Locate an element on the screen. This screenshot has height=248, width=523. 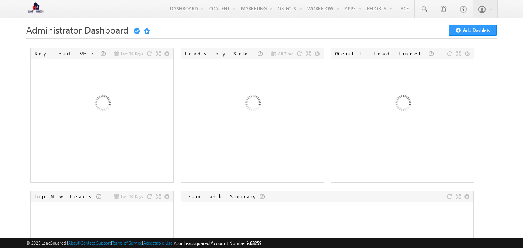
a: Acceptable Use is located at coordinates (158, 243).